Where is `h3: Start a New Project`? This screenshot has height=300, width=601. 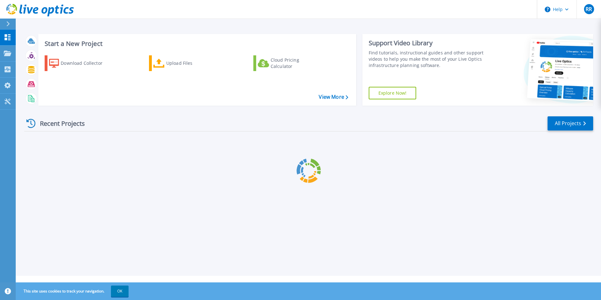 h3: Start a New Project is located at coordinates (196, 44).